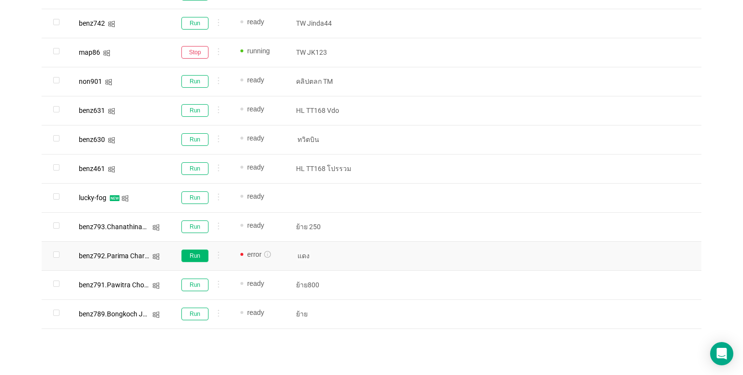 The image size is (743, 375). What do you see at coordinates (332, 168) in the screenshot?
I see `p: HL TT168 โปรรวม` at bounding box center [332, 168].